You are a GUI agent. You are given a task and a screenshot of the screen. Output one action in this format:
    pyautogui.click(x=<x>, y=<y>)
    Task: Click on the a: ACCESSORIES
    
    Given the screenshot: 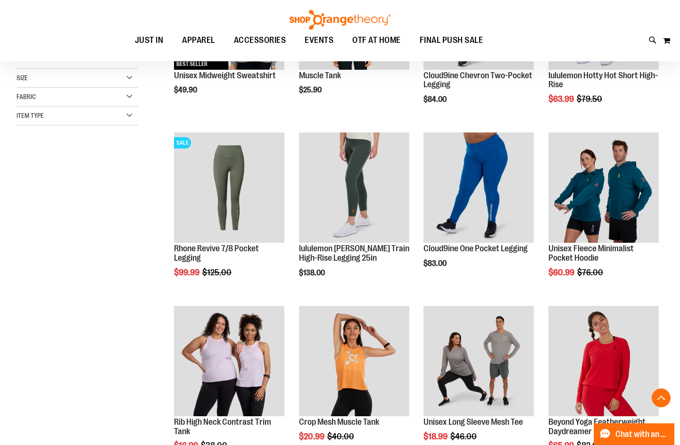 What is the action you would take?
    pyautogui.click(x=260, y=41)
    